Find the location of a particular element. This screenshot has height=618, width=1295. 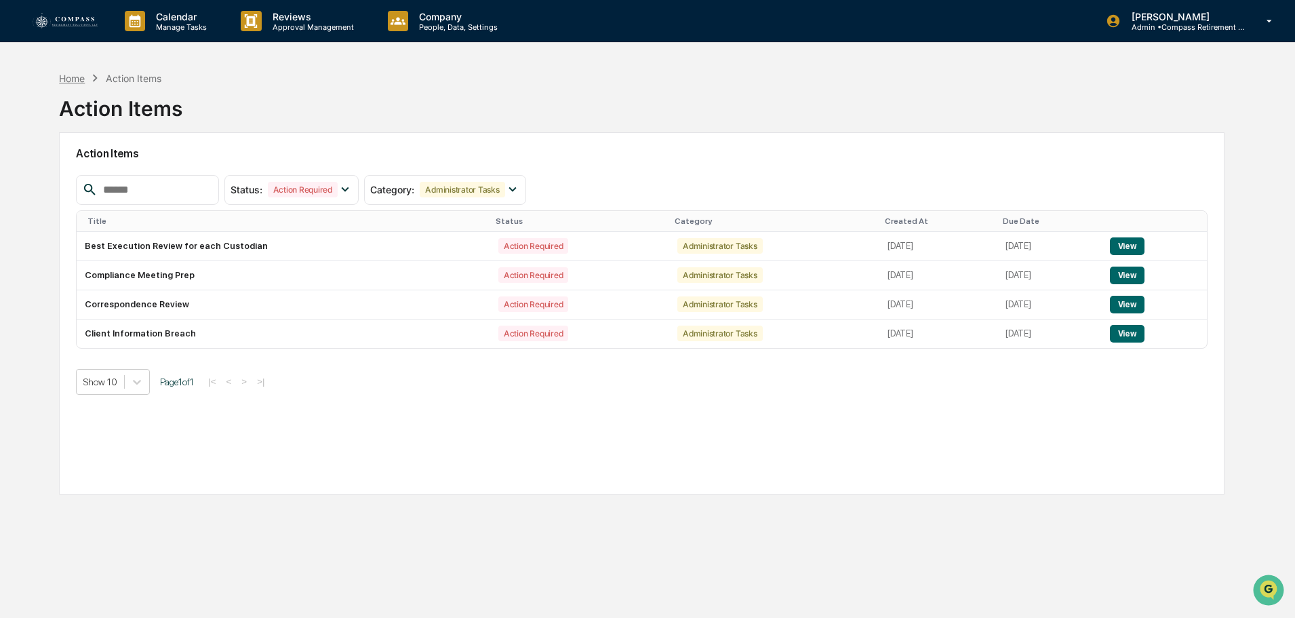

span: Status : is located at coordinates (246, 189).